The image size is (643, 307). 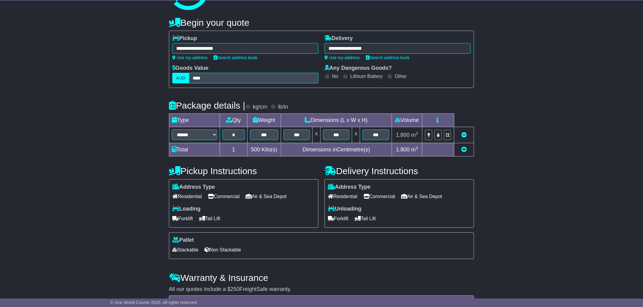 I want to click on label: Delivery, so click(x=338, y=39).